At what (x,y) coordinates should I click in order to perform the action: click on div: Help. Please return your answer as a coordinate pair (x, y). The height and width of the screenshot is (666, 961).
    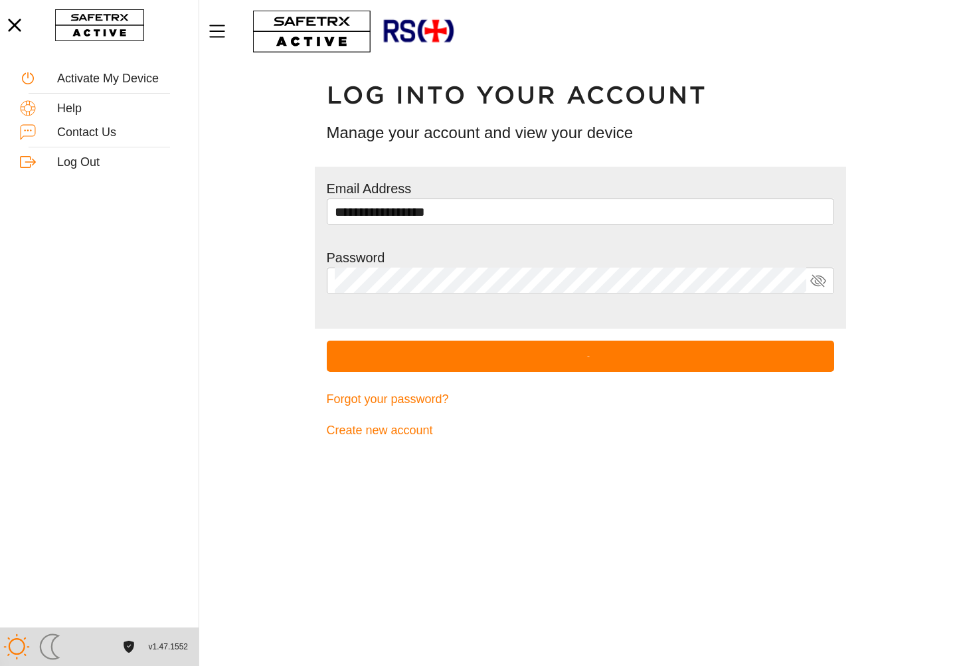
    Looking at the image, I should click on (118, 109).